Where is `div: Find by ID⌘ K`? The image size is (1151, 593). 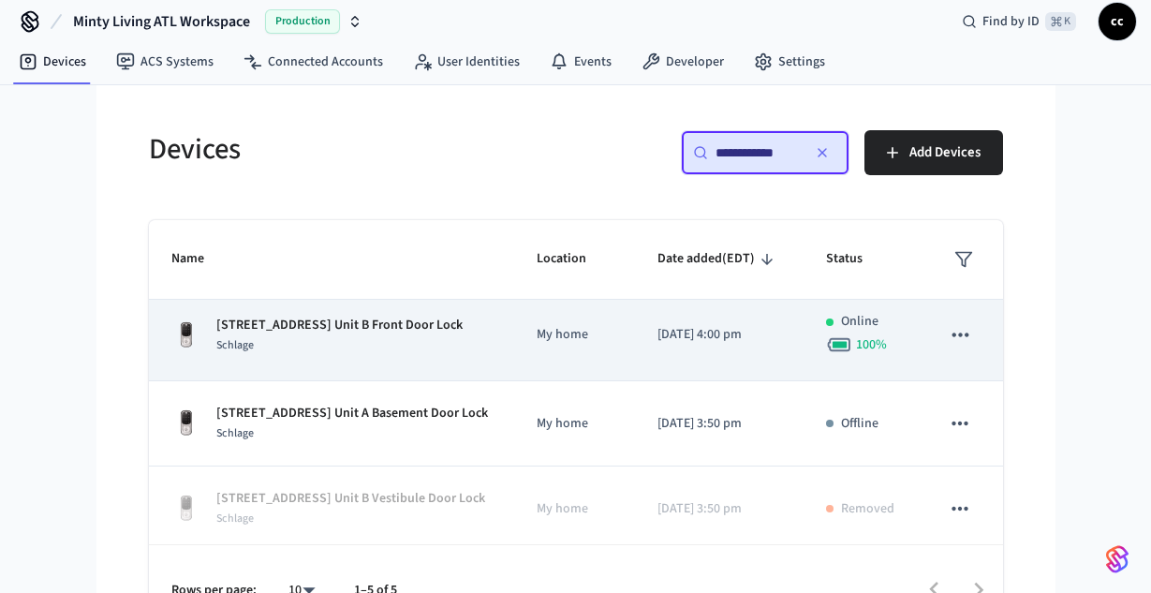 div: Find by ID⌘ K is located at coordinates (1019, 22).